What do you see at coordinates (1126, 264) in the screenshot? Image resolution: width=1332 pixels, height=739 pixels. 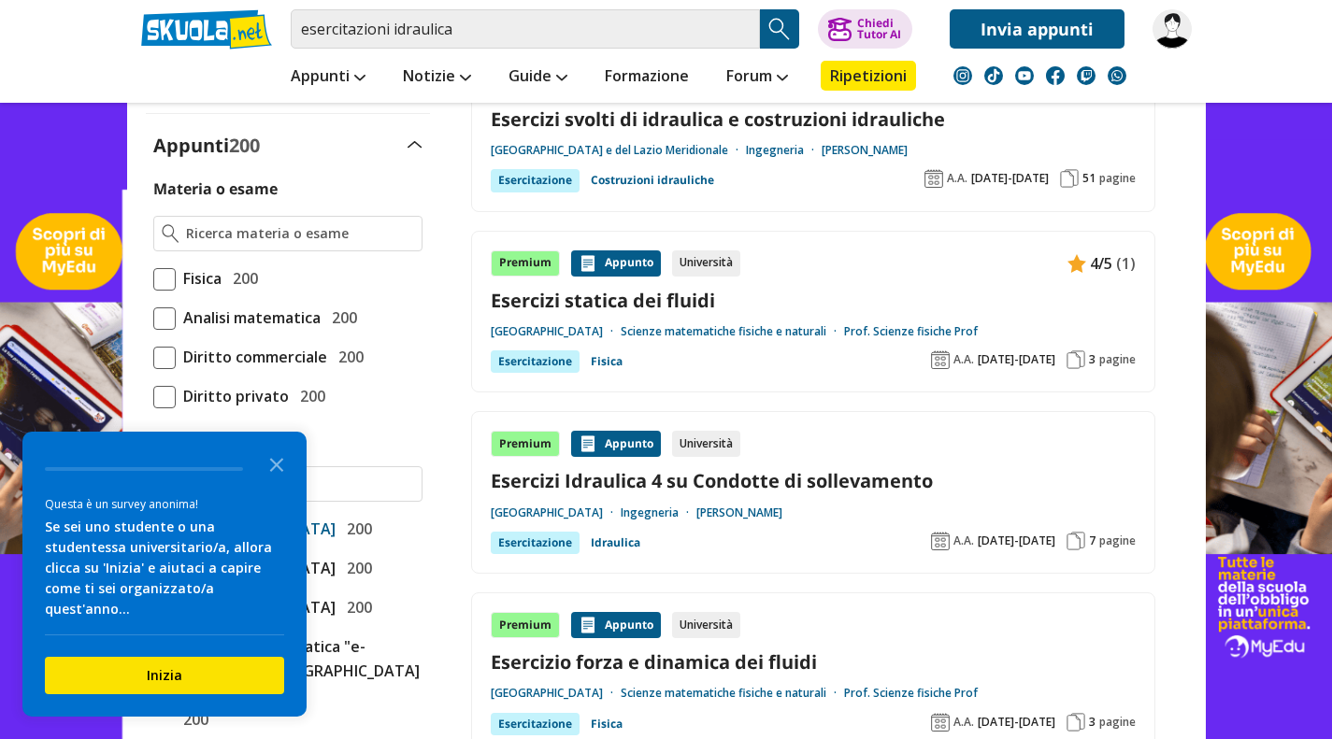 I see `span: (1)` at bounding box center [1126, 264].